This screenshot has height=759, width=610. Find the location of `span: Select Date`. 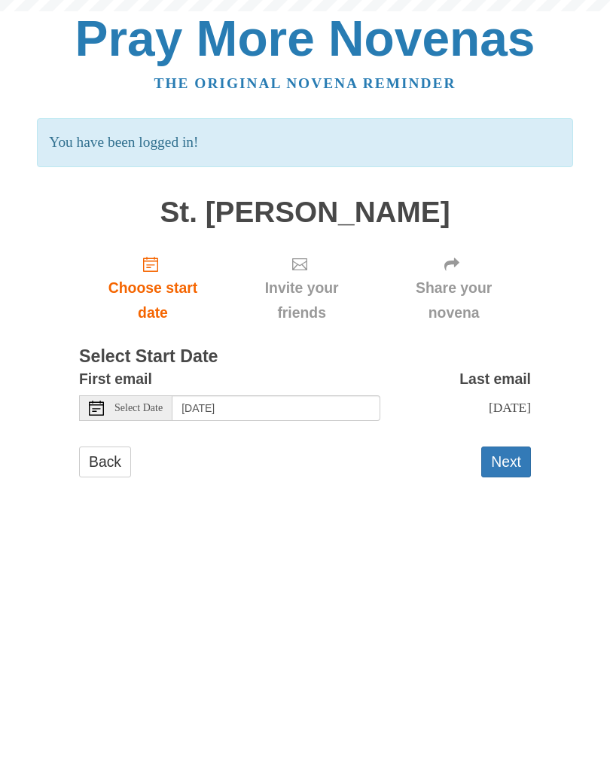

span: Select Date is located at coordinates (139, 408).